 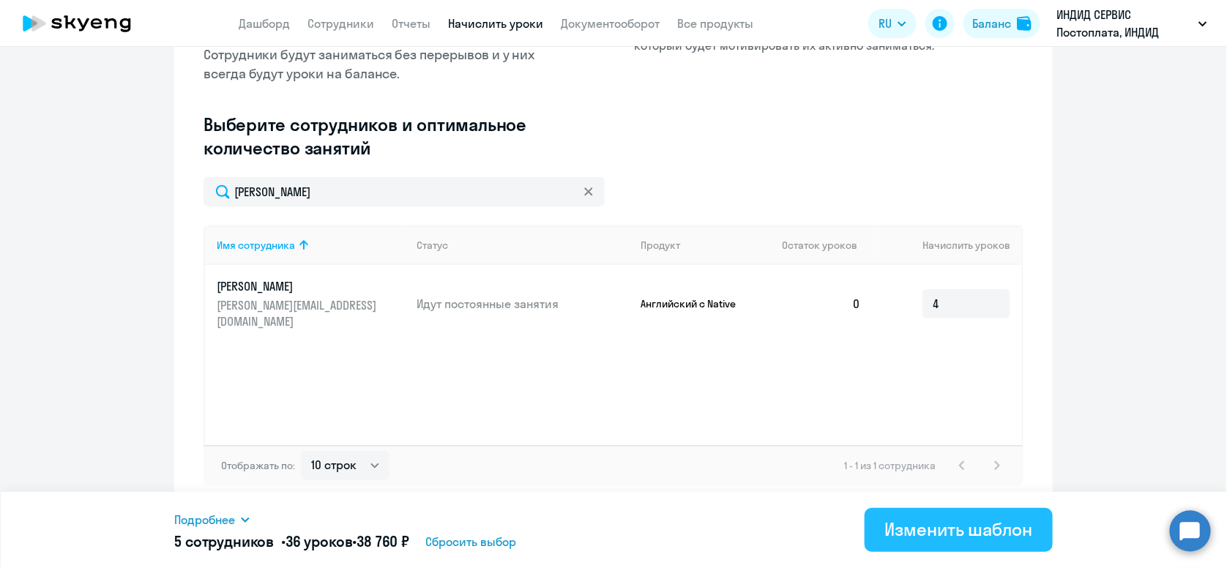 What do you see at coordinates (885, 23) in the screenshot?
I see `span: RU` at bounding box center [885, 23].